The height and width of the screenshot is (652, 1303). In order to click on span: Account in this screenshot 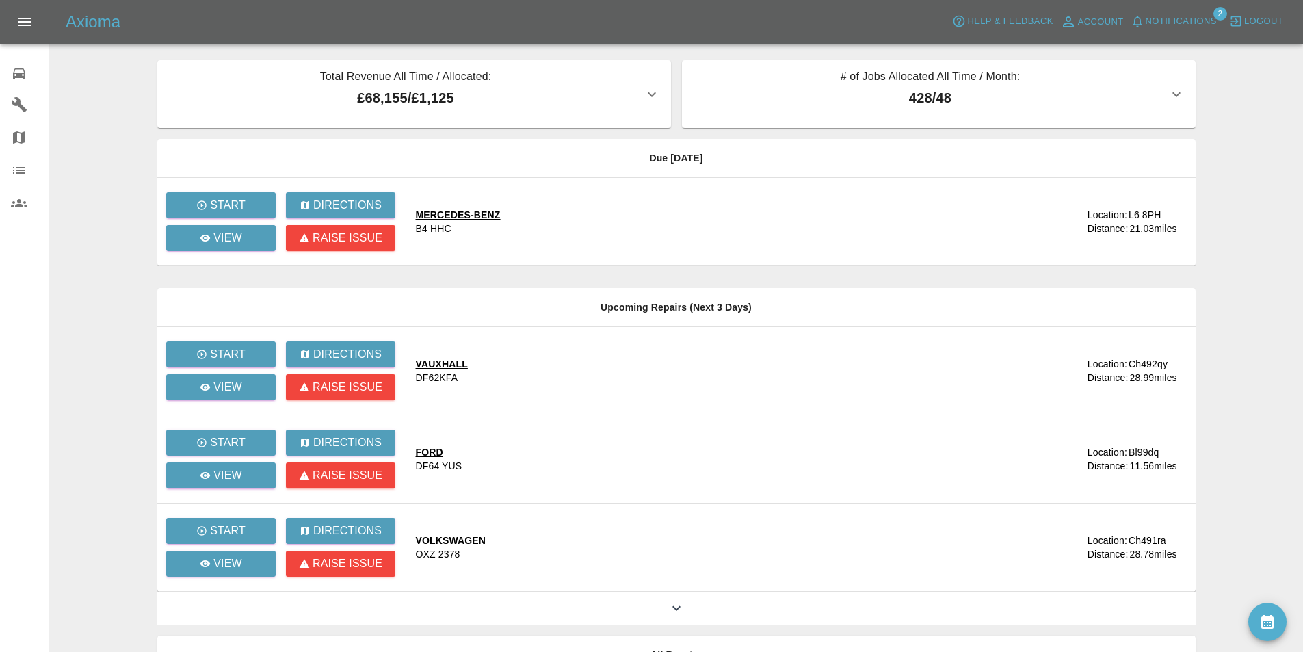, I will do `click(1101, 22)`.